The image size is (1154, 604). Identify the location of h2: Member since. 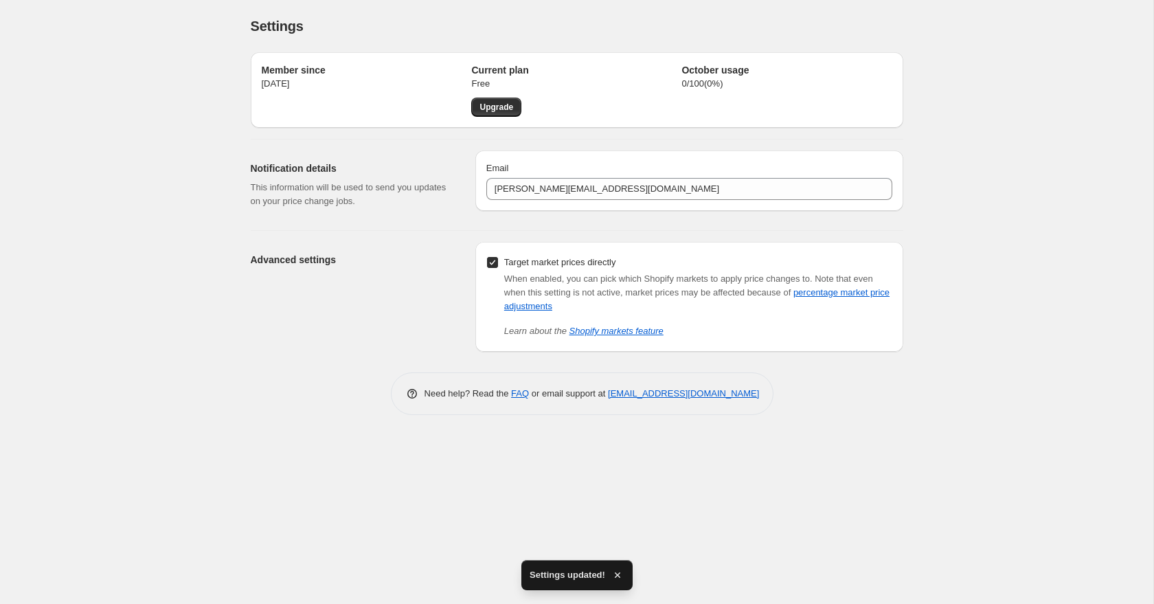
(367, 70).